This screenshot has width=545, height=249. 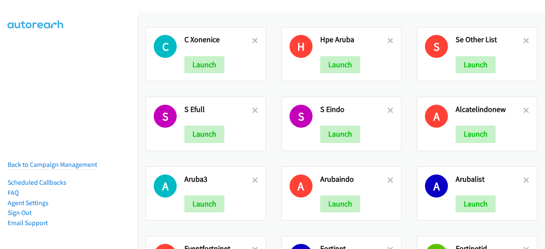 I want to click on h2: S Efull, so click(x=218, y=109).